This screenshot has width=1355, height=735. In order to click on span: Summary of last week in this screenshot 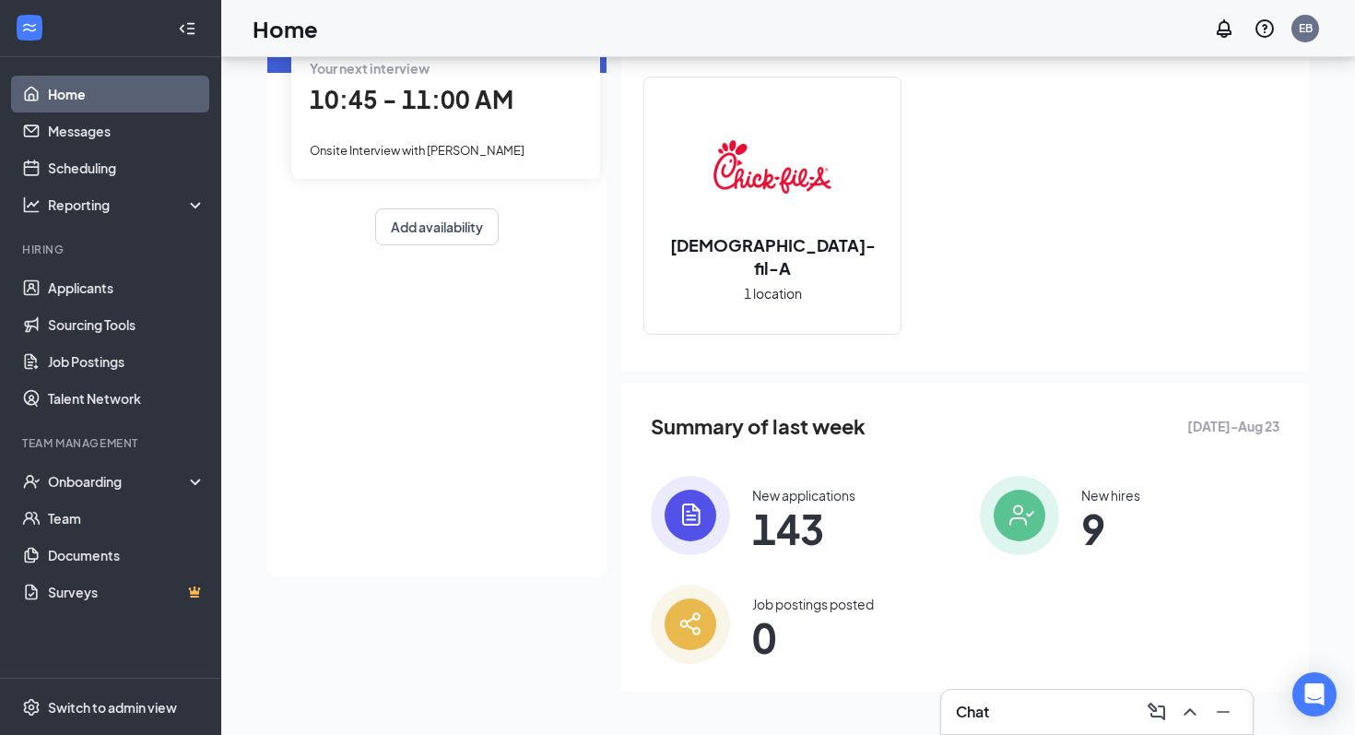, I will do `click(758, 426)`.